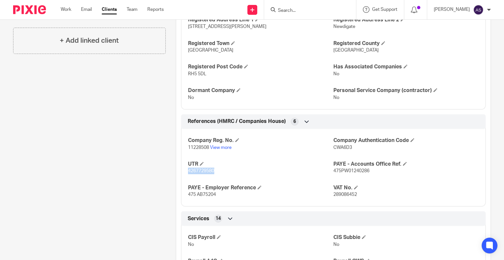  What do you see at coordinates (343, 147) in the screenshot?
I see `span: CWA6D3` at bounding box center [343, 147].